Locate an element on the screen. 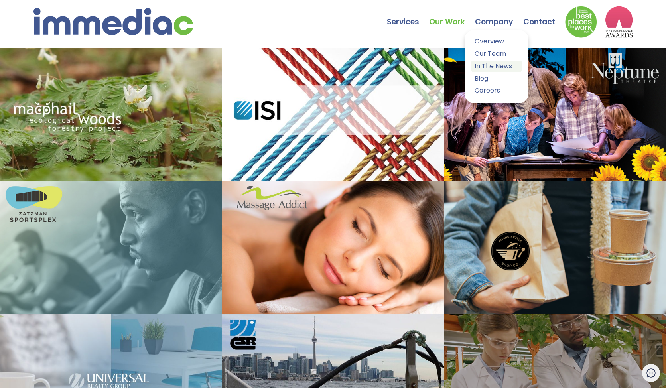  a: Company is located at coordinates (499, 16).